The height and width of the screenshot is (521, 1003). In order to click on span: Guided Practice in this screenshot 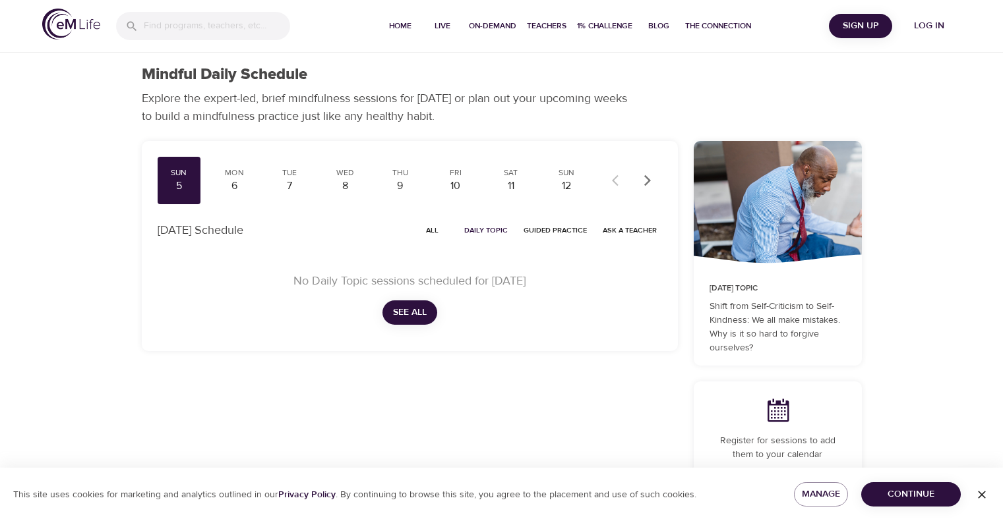, I will do `click(555, 230)`.